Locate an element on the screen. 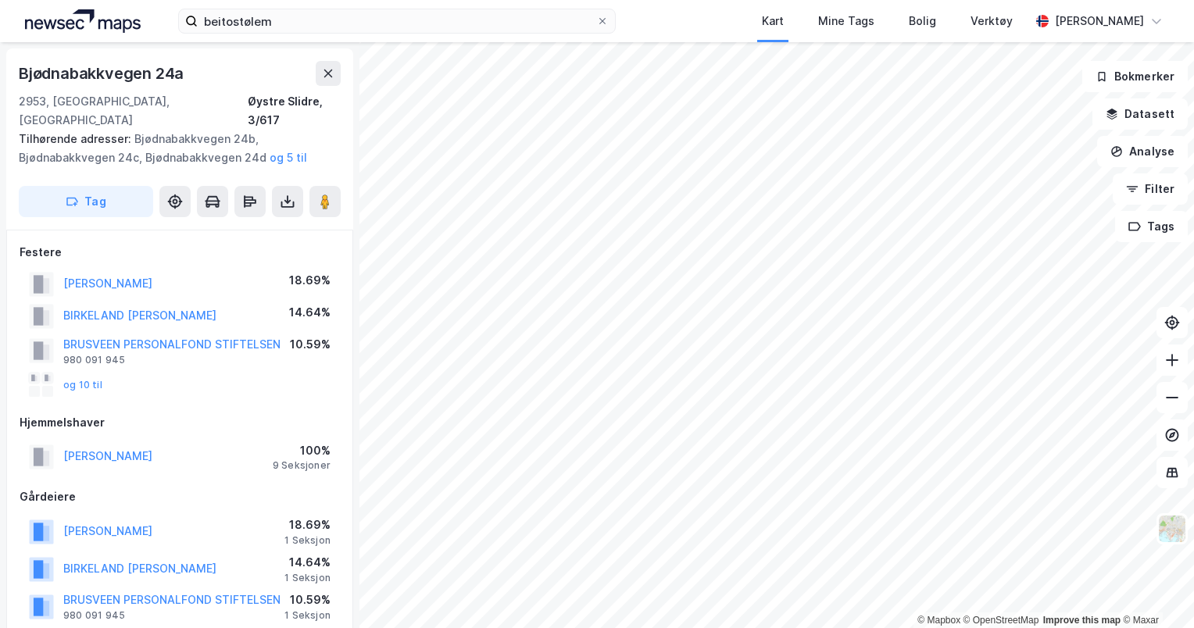 Image resolution: width=1194 pixels, height=628 pixels. a: OpenStreetMap is located at coordinates (1001, 621).